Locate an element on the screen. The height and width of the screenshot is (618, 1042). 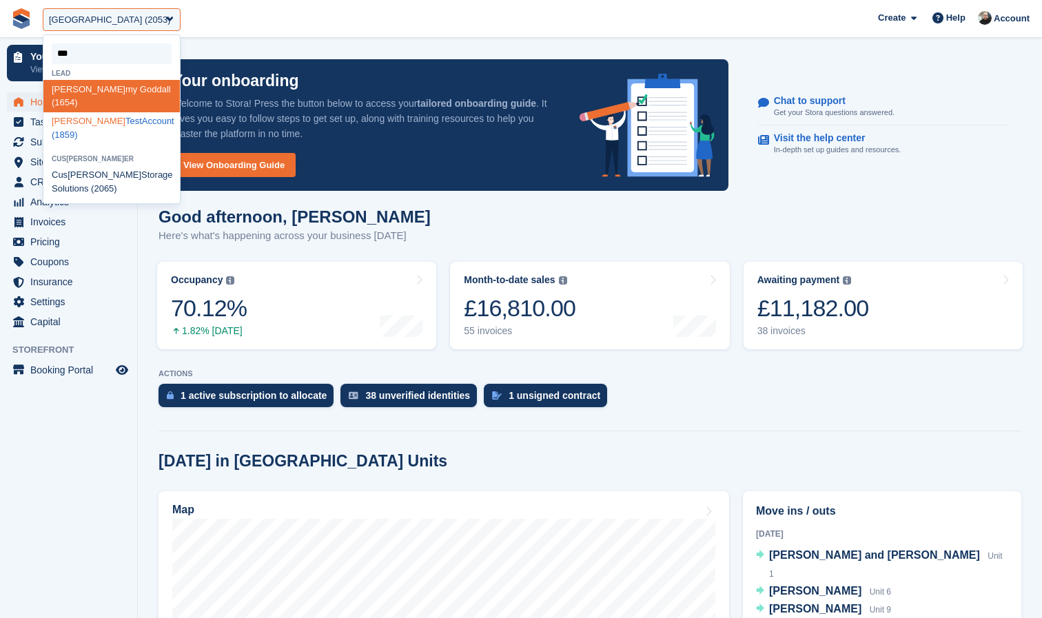
span: Account is located at coordinates (1012, 19).